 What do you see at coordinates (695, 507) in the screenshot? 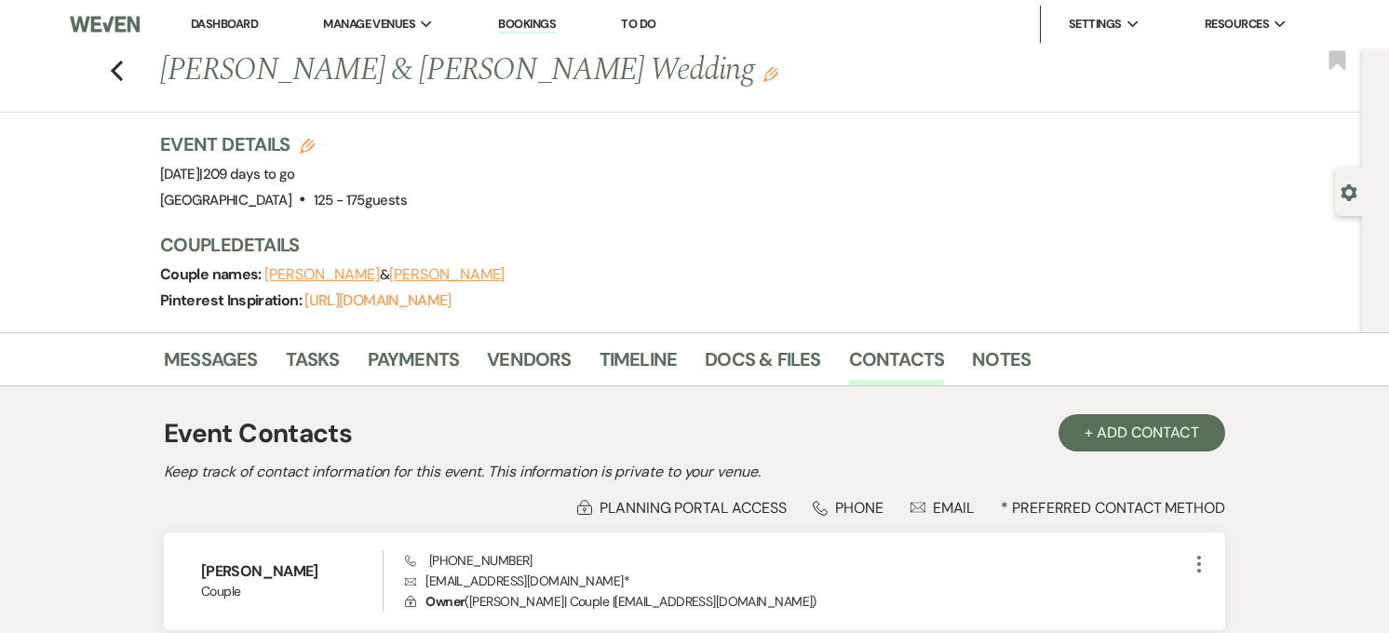
I see `div: * Preferred Contact Method` at bounding box center [695, 507].